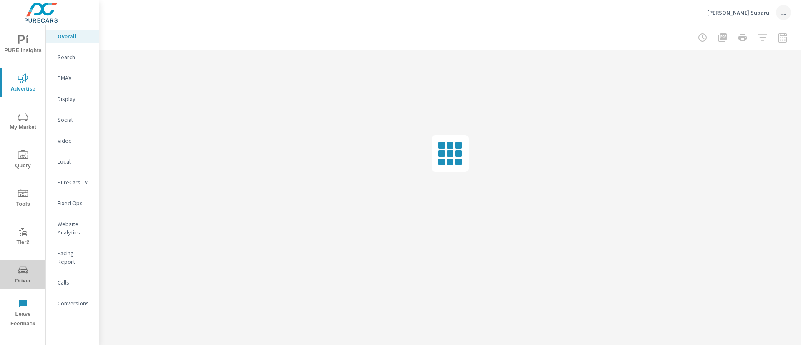 This screenshot has height=345, width=801. I want to click on span: Query, so click(23, 160).